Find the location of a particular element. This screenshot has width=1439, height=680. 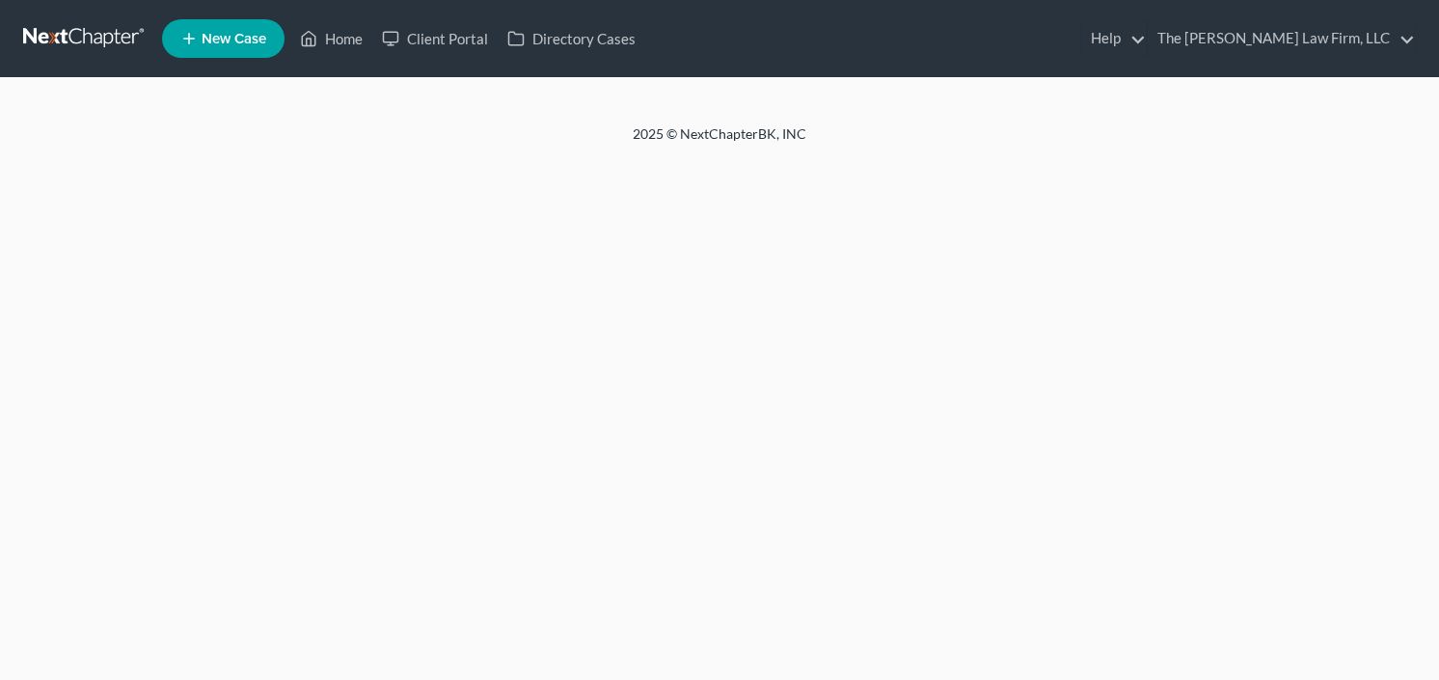

a: Directory Cases is located at coordinates (571, 39).